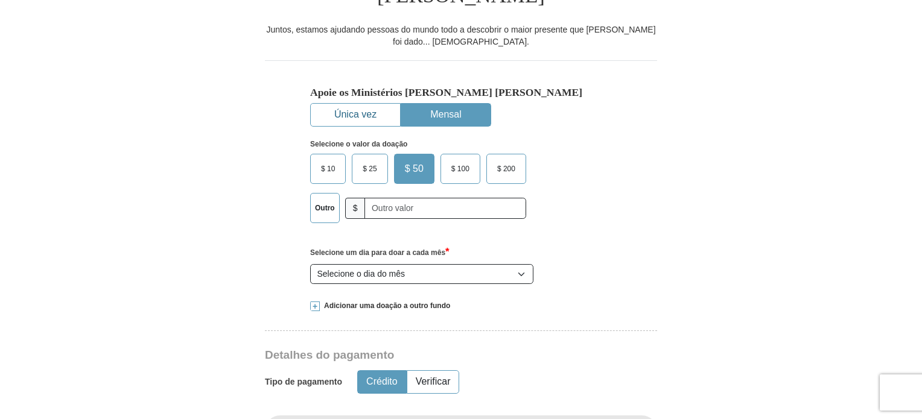 This screenshot has width=922, height=419. Describe the element at coordinates (355, 114) in the screenshot. I see `font: Única vez` at that location.